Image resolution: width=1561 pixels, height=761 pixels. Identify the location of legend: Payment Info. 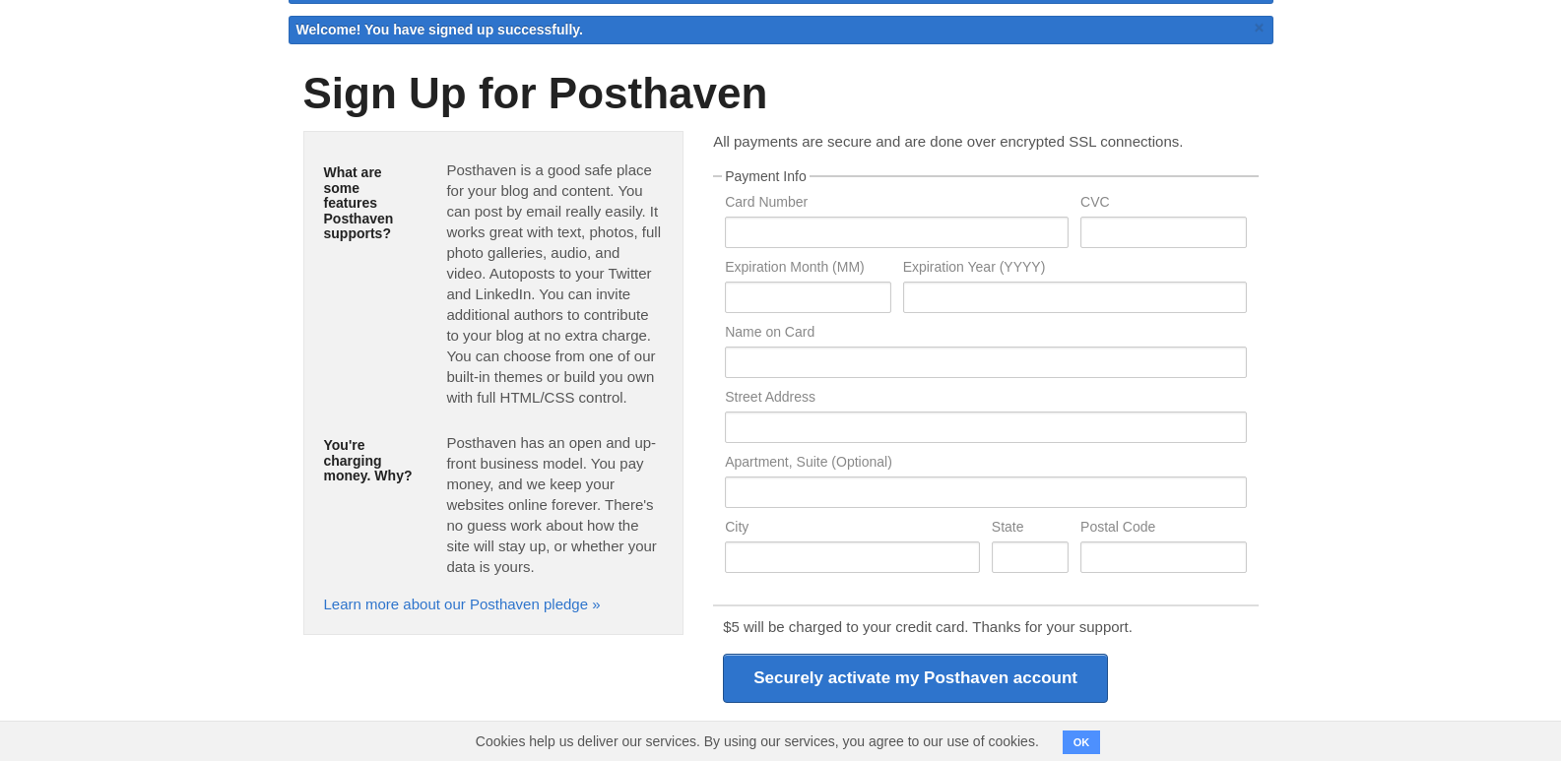
(765, 176).